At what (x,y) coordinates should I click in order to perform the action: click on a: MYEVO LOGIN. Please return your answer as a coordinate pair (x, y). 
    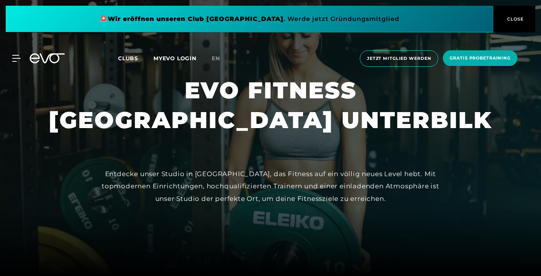
    Looking at the image, I should click on (175, 58).